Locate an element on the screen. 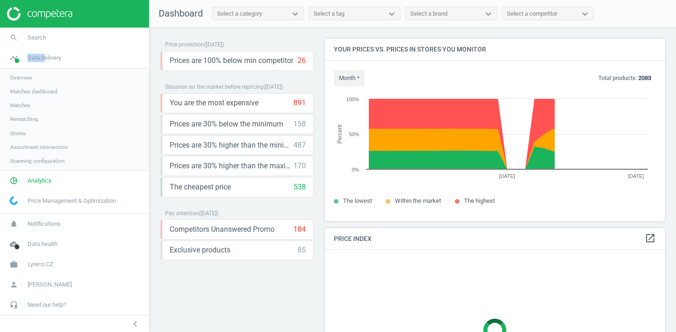  text: 100% is located at coordinates (353, 99).